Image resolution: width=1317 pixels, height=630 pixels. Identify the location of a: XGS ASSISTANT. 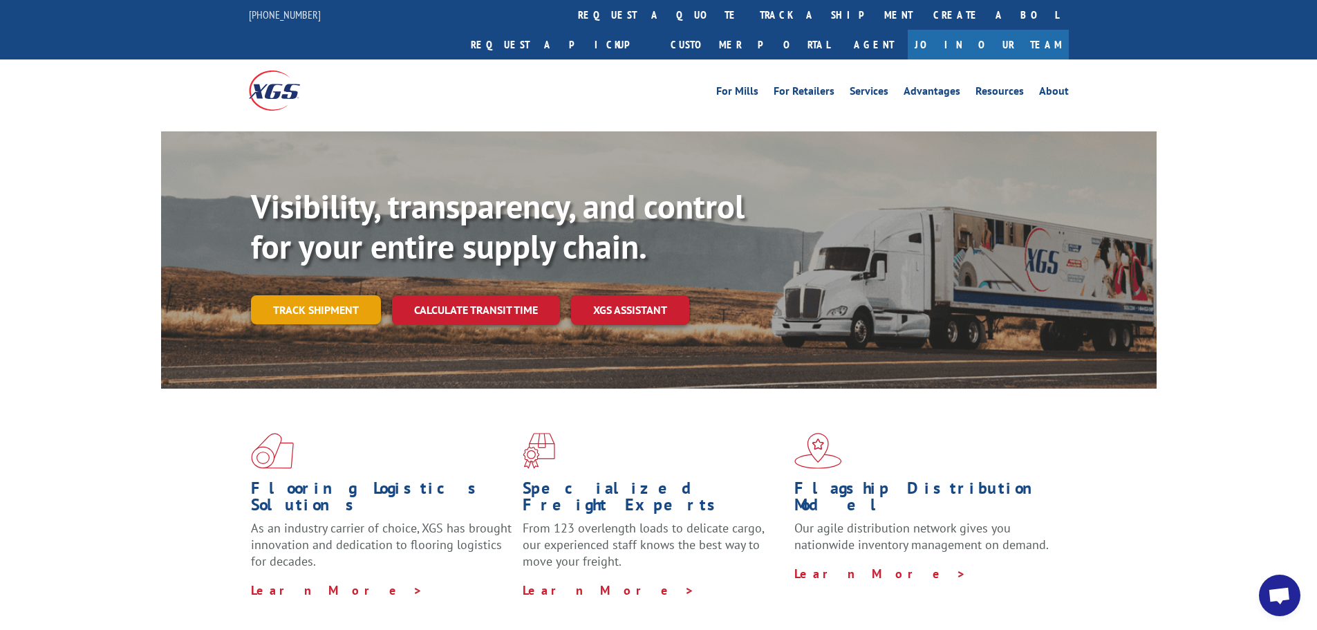
(630, 310).